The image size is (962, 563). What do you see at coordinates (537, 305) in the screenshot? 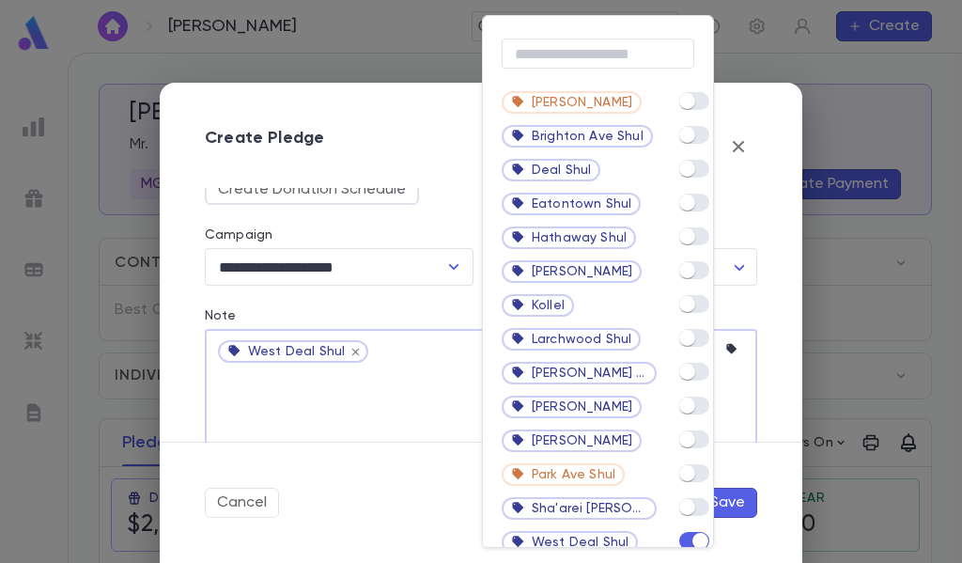
I see `div: Kollel` at bounding box center [537, 305].